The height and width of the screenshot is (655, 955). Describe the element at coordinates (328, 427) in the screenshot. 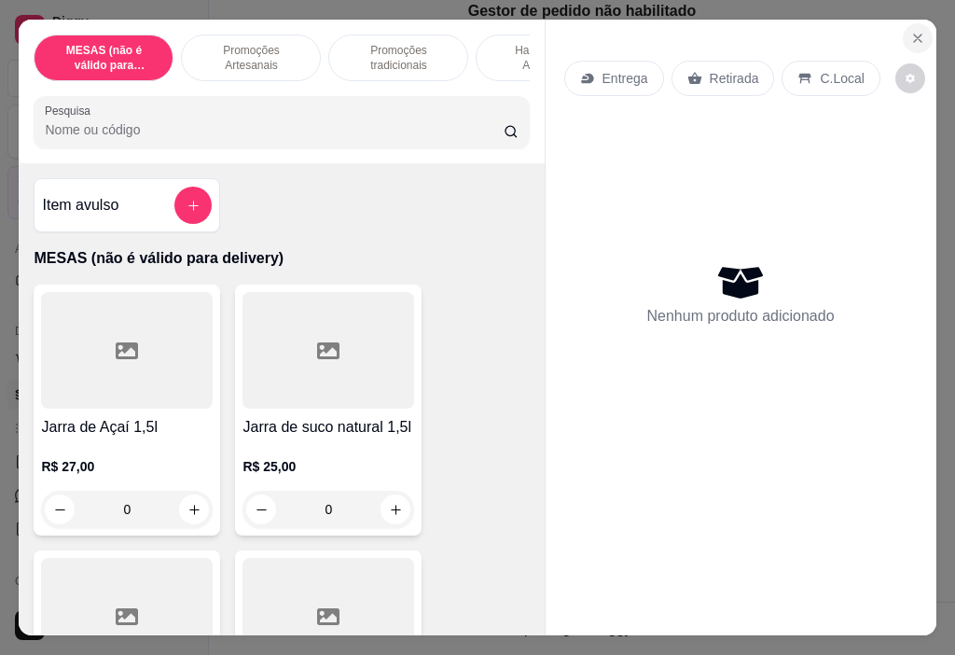

I see `h4: Jarra de suco natural 1,5l` at that location.